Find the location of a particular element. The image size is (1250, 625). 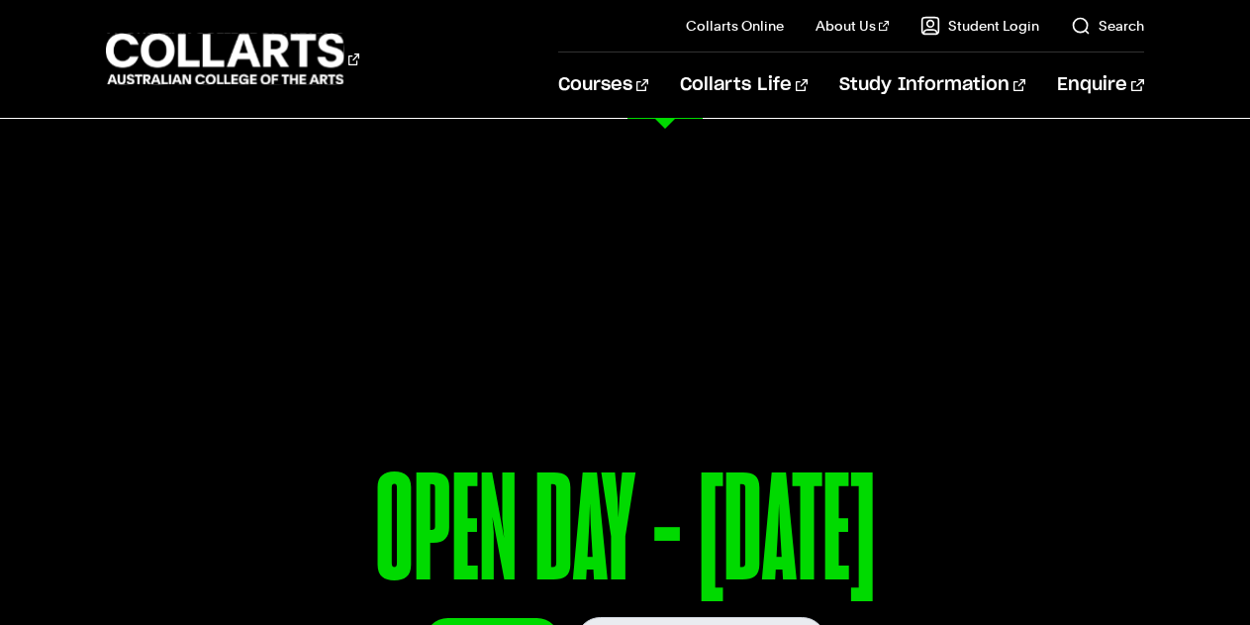

a: About Us is located at coordinates (852, 26).